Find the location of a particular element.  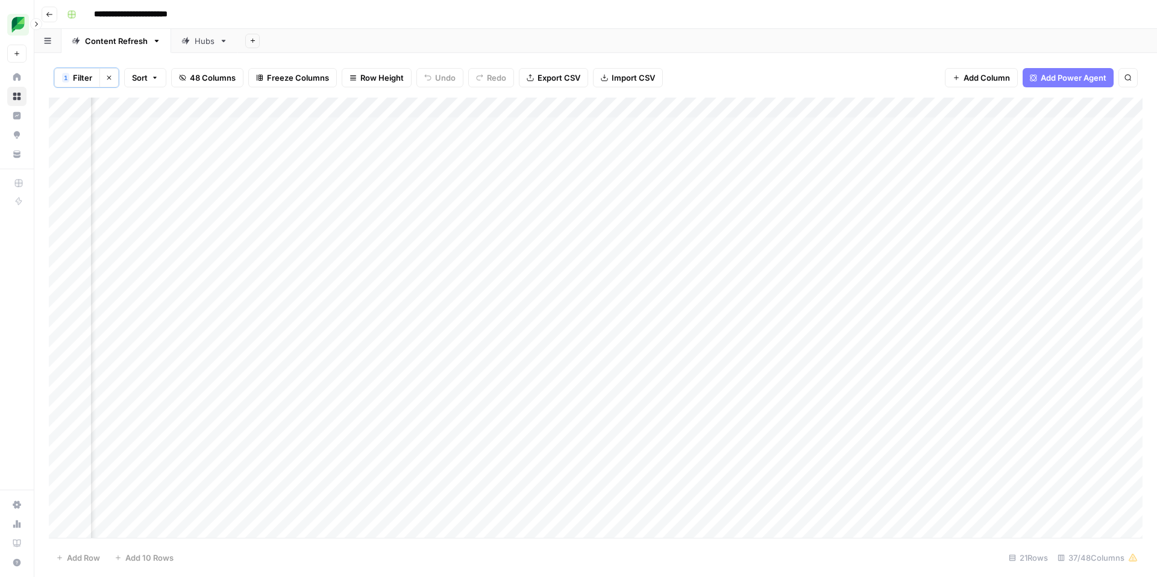

a: Learning Hub is located at coordinates (17, 544).